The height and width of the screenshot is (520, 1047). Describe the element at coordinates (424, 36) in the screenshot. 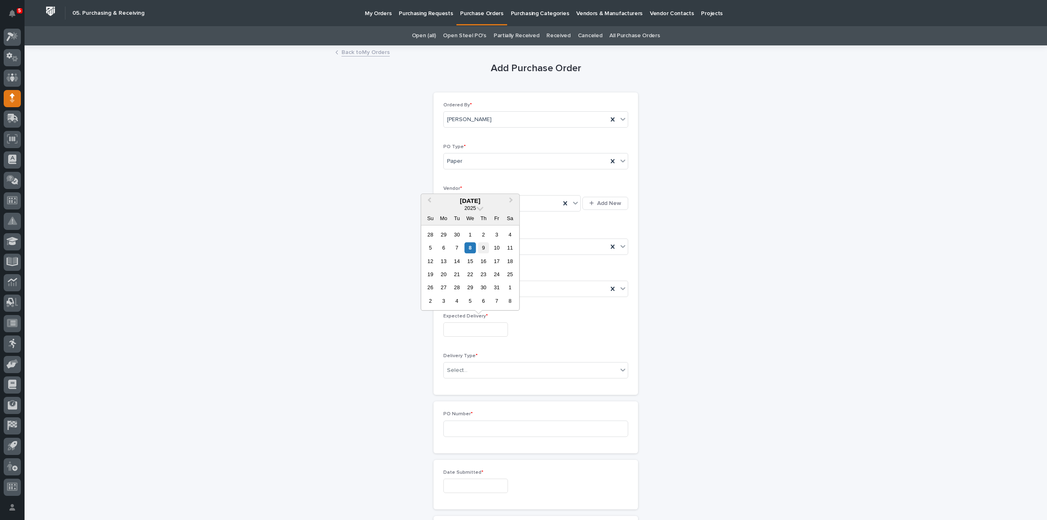

I see `a: Open (all)` at that location.